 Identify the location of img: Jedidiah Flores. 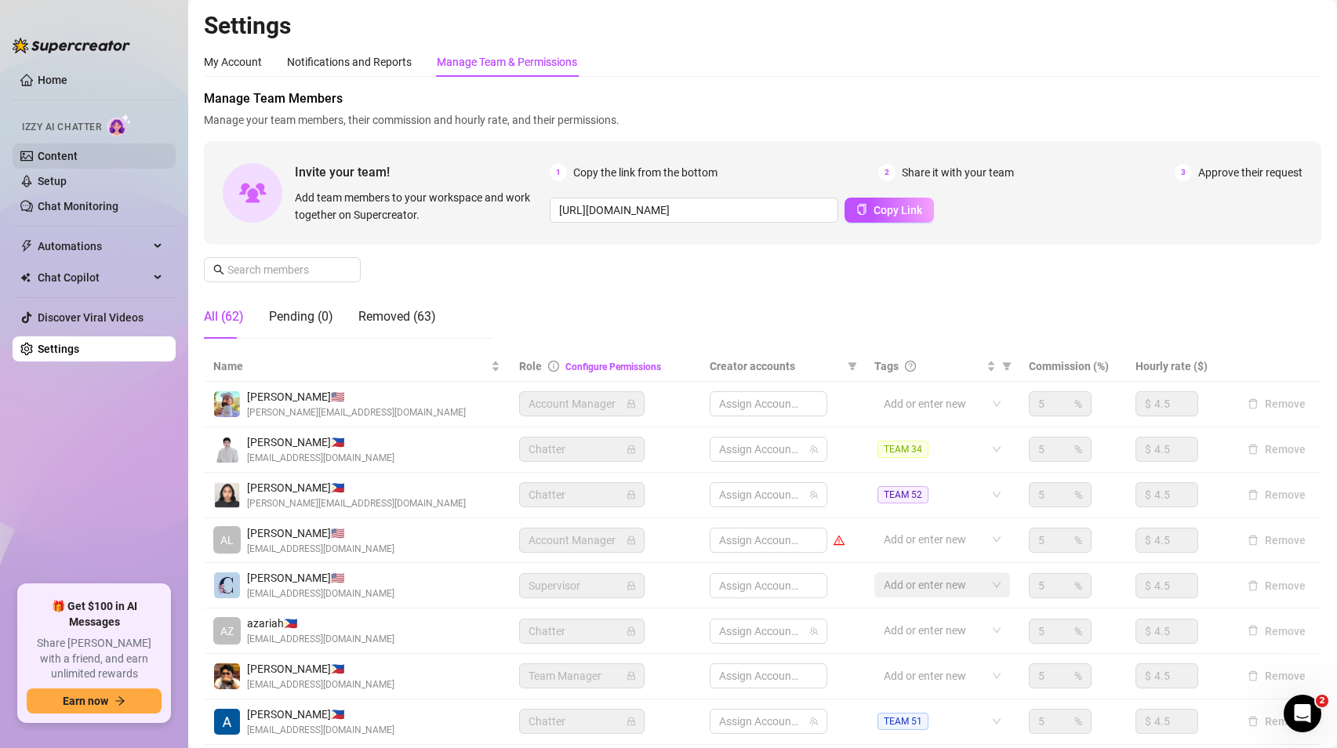
(227, 676).